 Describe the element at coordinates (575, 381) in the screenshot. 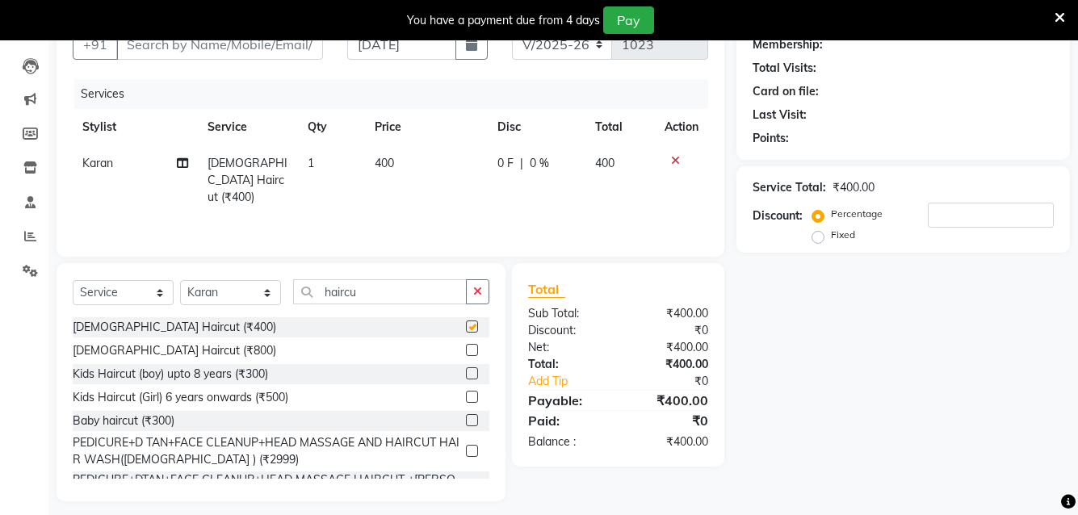

I see `a: Add Tip` at that location.